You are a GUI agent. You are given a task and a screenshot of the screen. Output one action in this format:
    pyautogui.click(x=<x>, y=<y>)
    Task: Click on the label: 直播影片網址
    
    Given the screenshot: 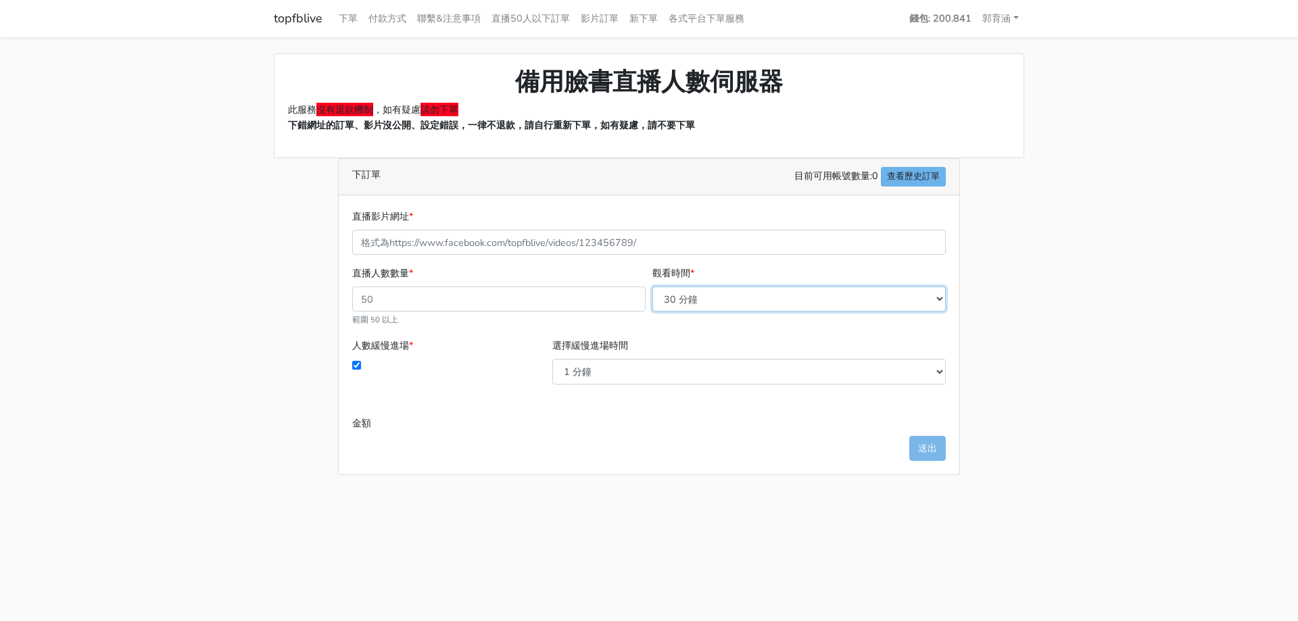 What is the action you would take?
    pyautogui.click(x=383, y=216)
    